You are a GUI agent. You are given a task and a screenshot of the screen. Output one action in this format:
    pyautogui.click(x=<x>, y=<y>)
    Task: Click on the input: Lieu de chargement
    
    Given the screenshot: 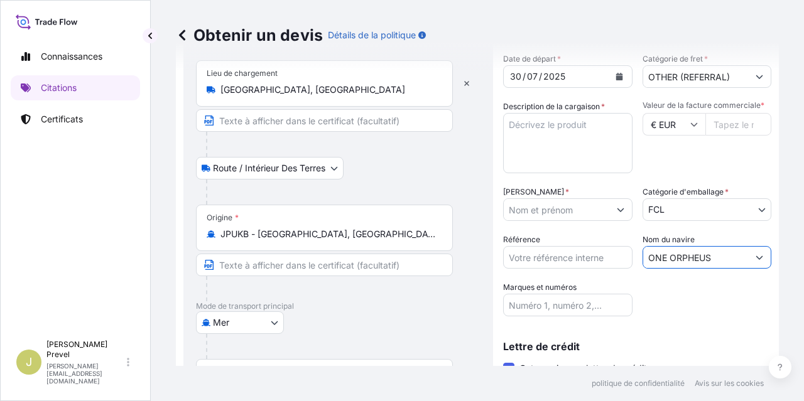 What is the action you would take?
    pyautogui.click(x=328, y=90)
    